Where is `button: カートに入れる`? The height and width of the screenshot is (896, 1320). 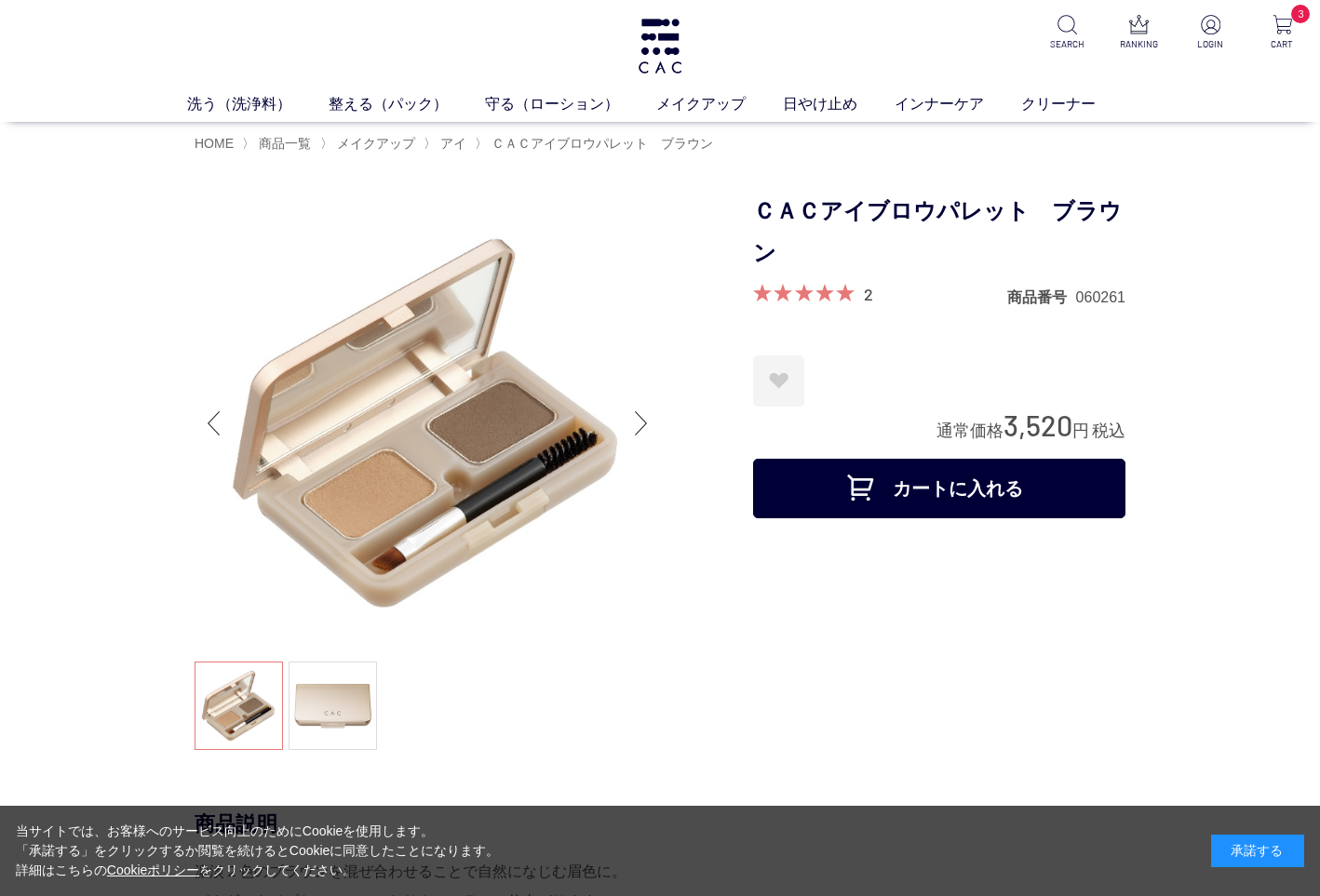 button: カートに入れる is located at coordinates (939, 488).